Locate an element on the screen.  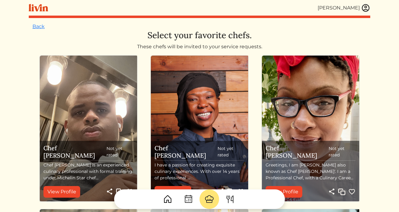
img: ChefHat-a374fb509e4f37eb0702ca99f5f64f3b6956810f32a249b33092029f8484b388.svg is located at coordinates (209, 199).